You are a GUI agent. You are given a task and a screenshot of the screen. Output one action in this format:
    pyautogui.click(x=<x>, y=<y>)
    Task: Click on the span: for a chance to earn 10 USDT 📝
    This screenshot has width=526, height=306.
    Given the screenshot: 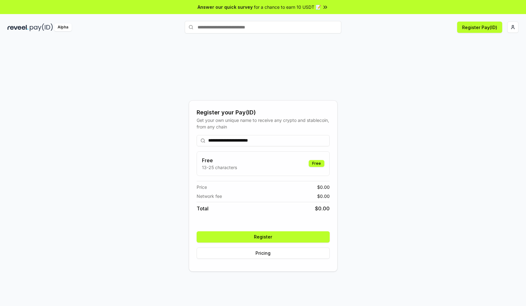 What is the action you would take?
    pyautogui.click(x=287, y=7)
    